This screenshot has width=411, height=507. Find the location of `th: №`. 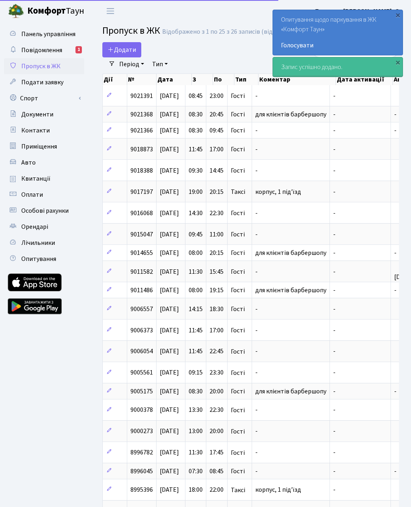

th: № is located at coordinates (142, 79).